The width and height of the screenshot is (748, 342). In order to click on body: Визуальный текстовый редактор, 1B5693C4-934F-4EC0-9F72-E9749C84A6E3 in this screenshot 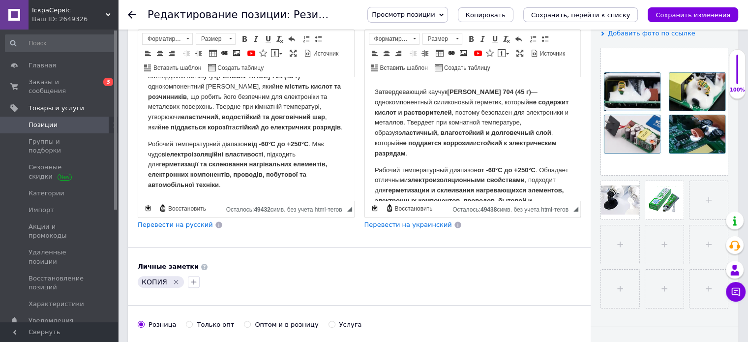, I will do `click(108, 74)`.